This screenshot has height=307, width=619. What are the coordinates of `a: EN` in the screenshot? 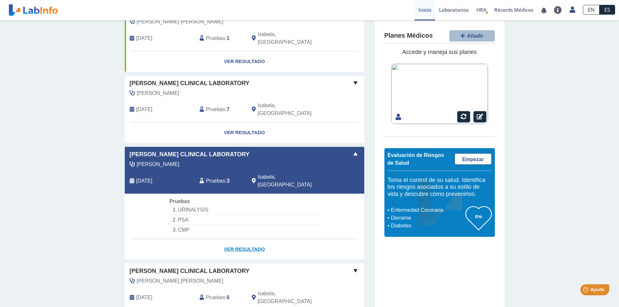 It's located at (591, 10).